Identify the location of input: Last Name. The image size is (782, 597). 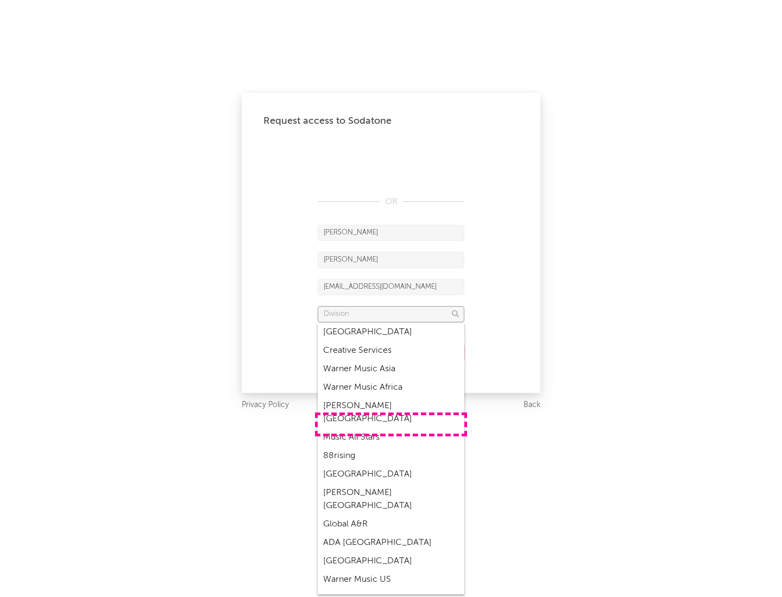
(391, 260).